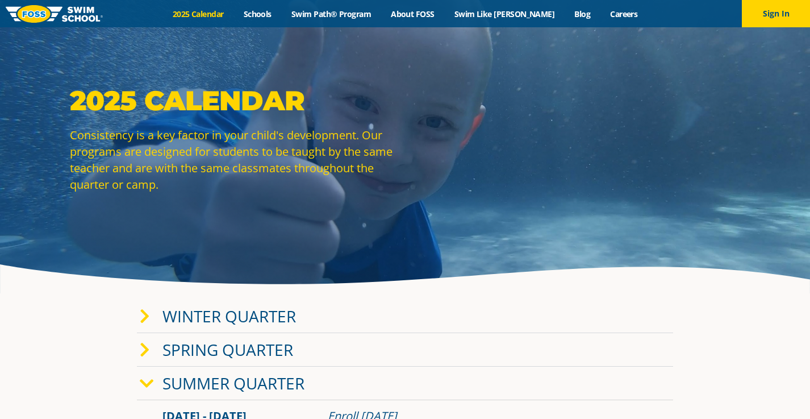 This screenshot has width=810, height=419. What do you see at coordinates (257, 14) in the screenshot?
I see `a: Schools` at bounding box center [257, 14].